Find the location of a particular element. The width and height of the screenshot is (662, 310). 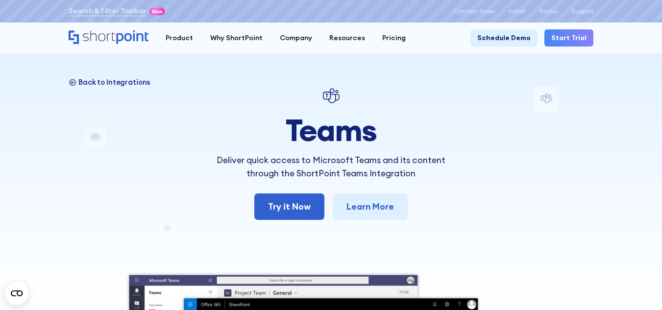

div: Resources is located at coordinates (347, 38).